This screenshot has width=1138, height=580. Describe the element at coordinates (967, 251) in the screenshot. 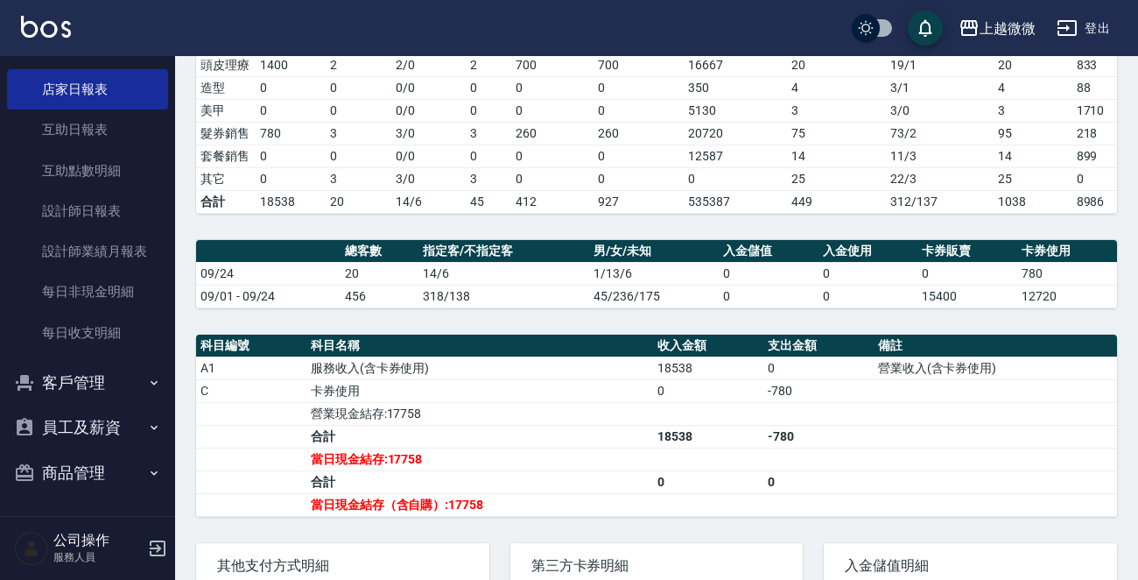

I see `th: 卡券販賣` at that location.